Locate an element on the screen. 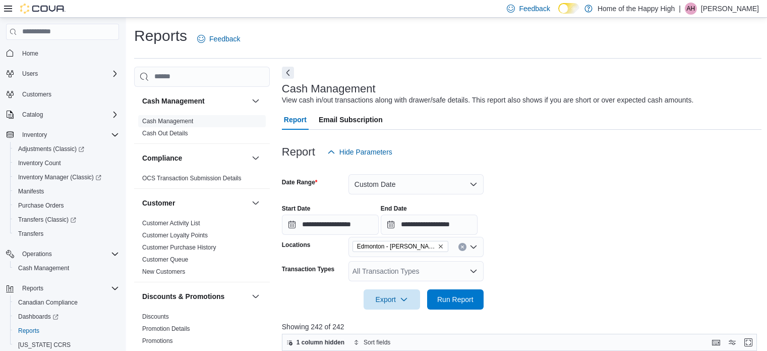 The width and height of the screenshot is (767, 351). span: AH is located at coordinates (691, 9).